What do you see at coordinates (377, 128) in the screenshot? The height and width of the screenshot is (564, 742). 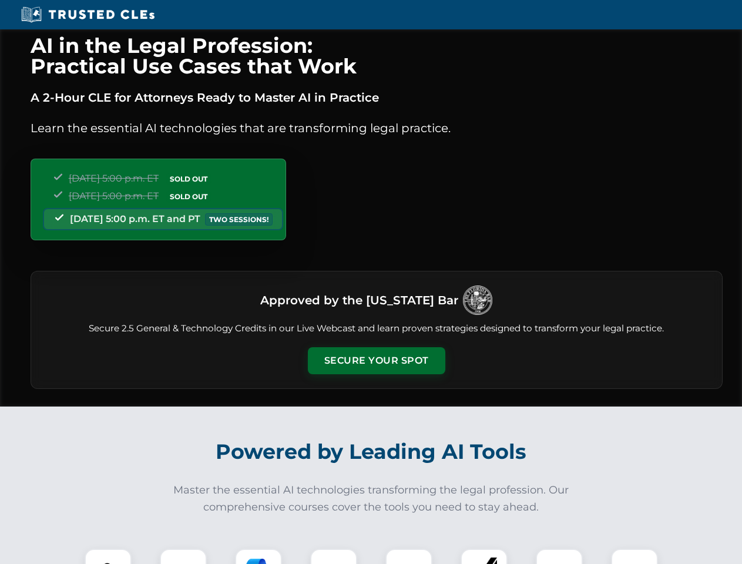 I see `p: Learn the essential AI technologies that are transforming legal practice.` at bounding box center [377, 128].